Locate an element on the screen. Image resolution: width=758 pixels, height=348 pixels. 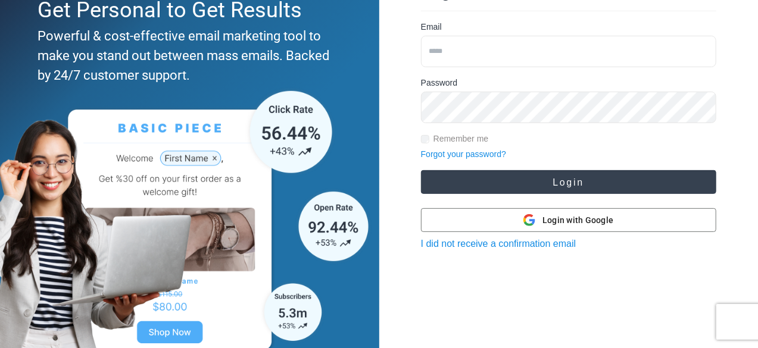
div: Powerful & cost-effective email marketing tool to make you stand out between mass emails. Backed ... is located at coordinates (186, 55).